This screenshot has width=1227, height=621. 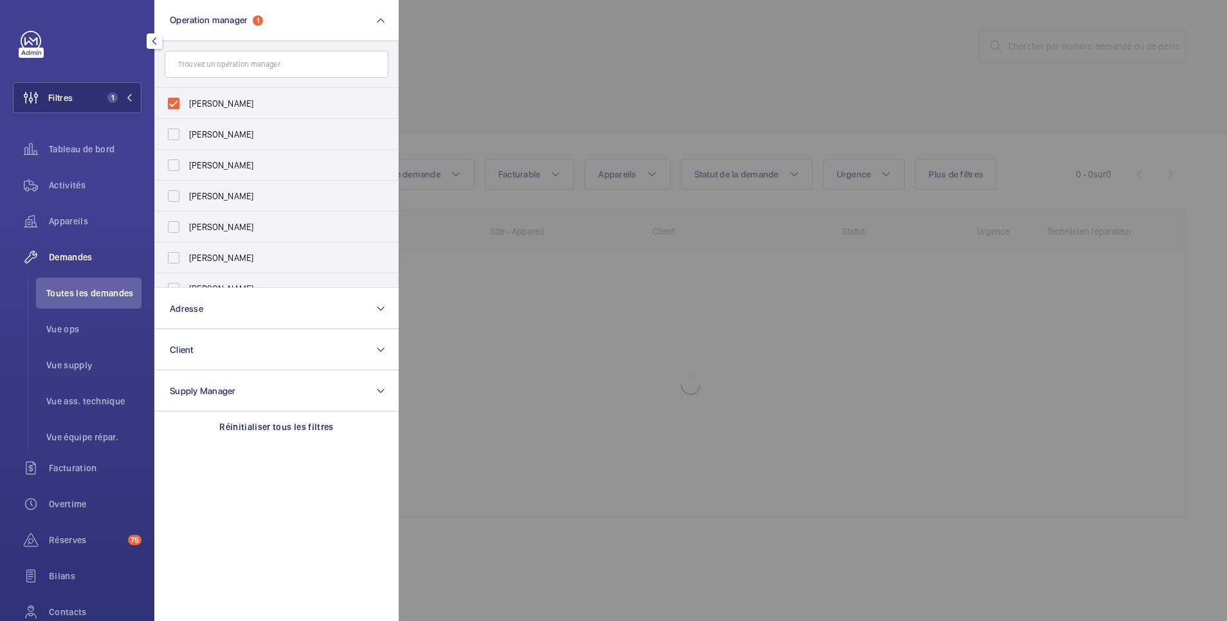 What do you see at coordinates (95, 612) in the screenshot?
I see `span: Contacts` at bounding box center [95, 612].